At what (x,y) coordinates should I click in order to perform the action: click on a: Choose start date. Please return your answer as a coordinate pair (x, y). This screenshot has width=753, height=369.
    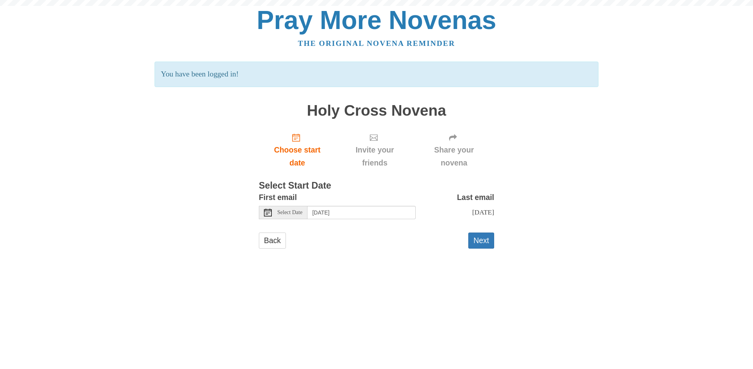
    Looking at the image, I should click on (297, 150).